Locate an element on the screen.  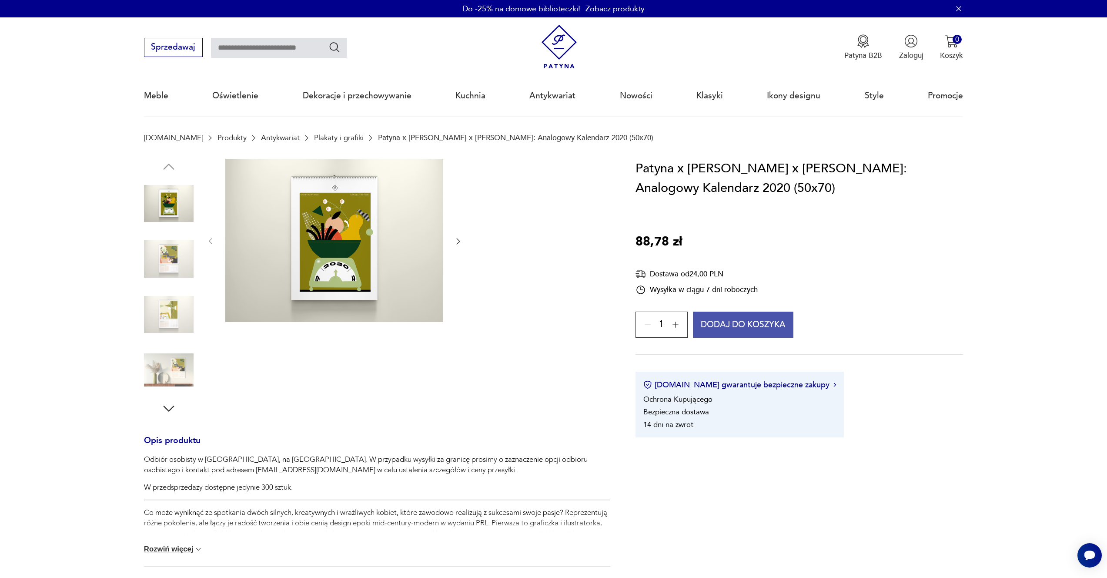
a: Nowości is located at coordinates (636, 96).